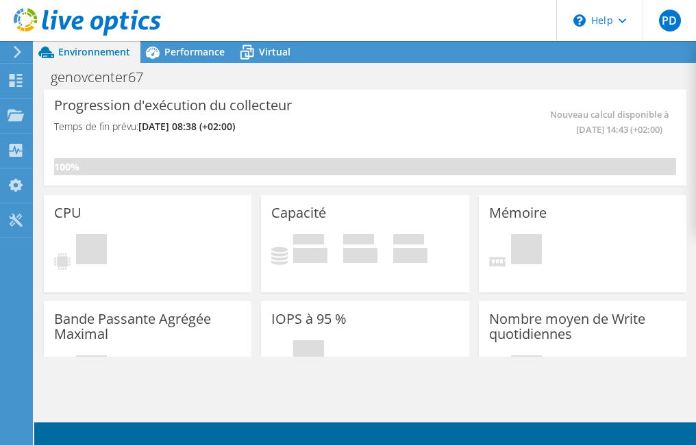  What do you see at coordinates (579, 21) in the screenshot?
I see `svg: \n` at bounding box center [579, 21].